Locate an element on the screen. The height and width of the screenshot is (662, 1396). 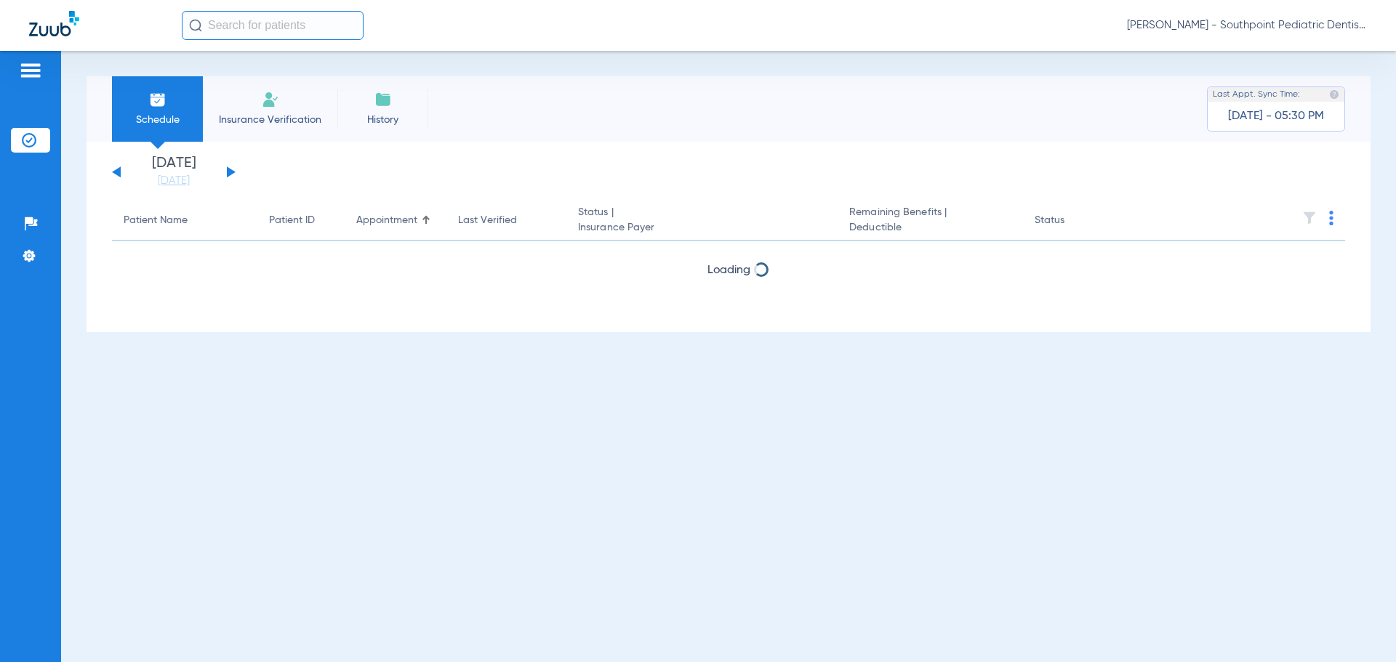
th: Remaining Benefits | is located at coordinates (930, 221).